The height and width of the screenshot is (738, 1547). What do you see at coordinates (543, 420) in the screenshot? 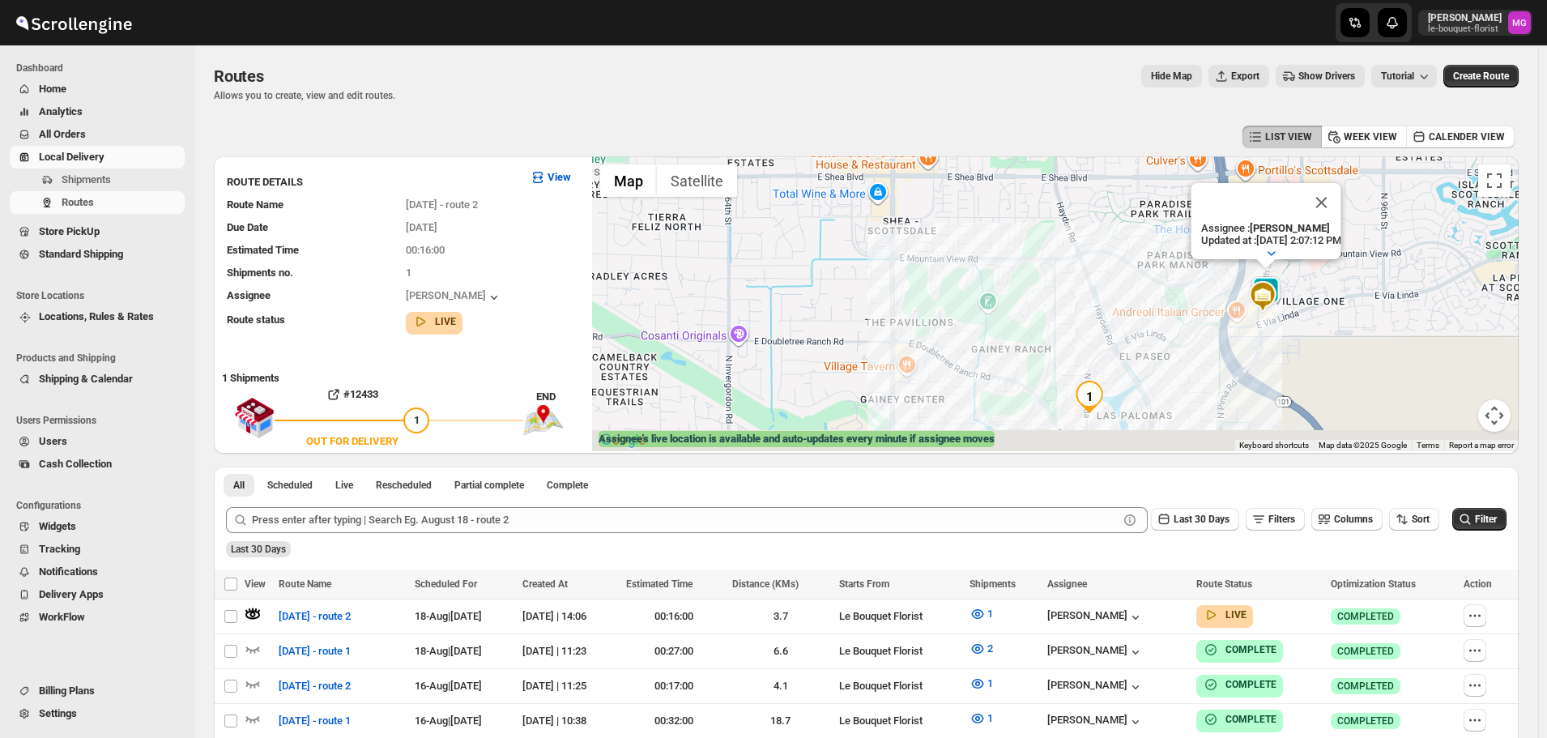
I see `img: trip_end.png` at bounding box center [543, 420].